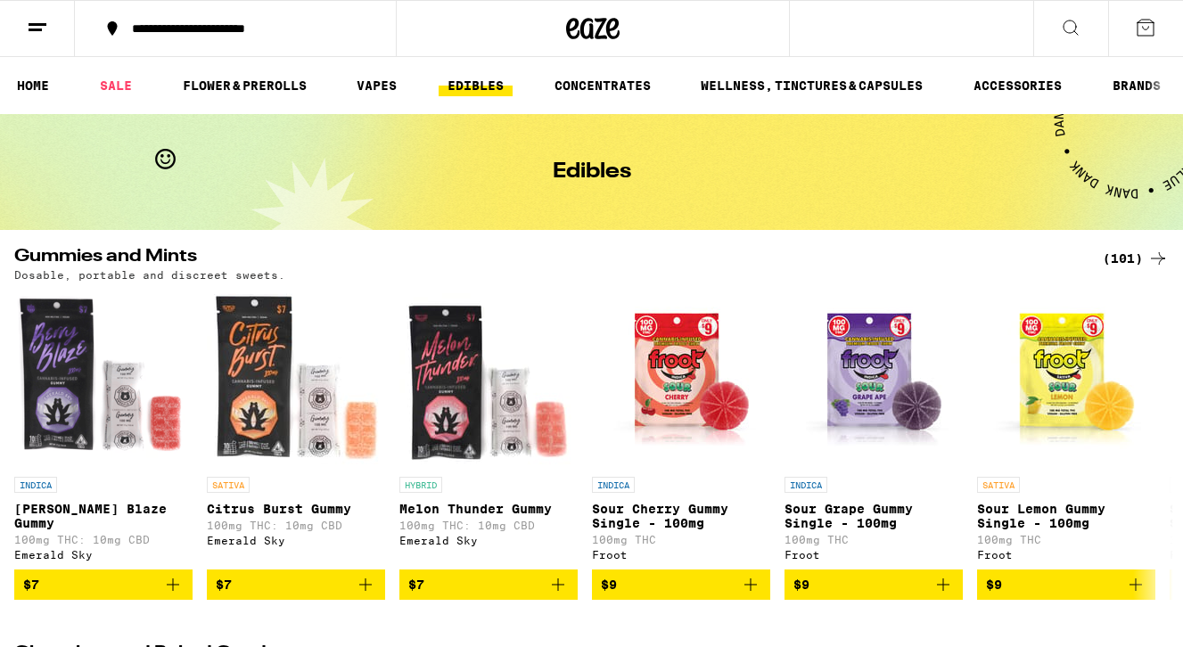  What do you see at coordinates (1018, 86) in the screenshot?
I see `a: ACCESSORIES` at bounding box center [1018, 86].